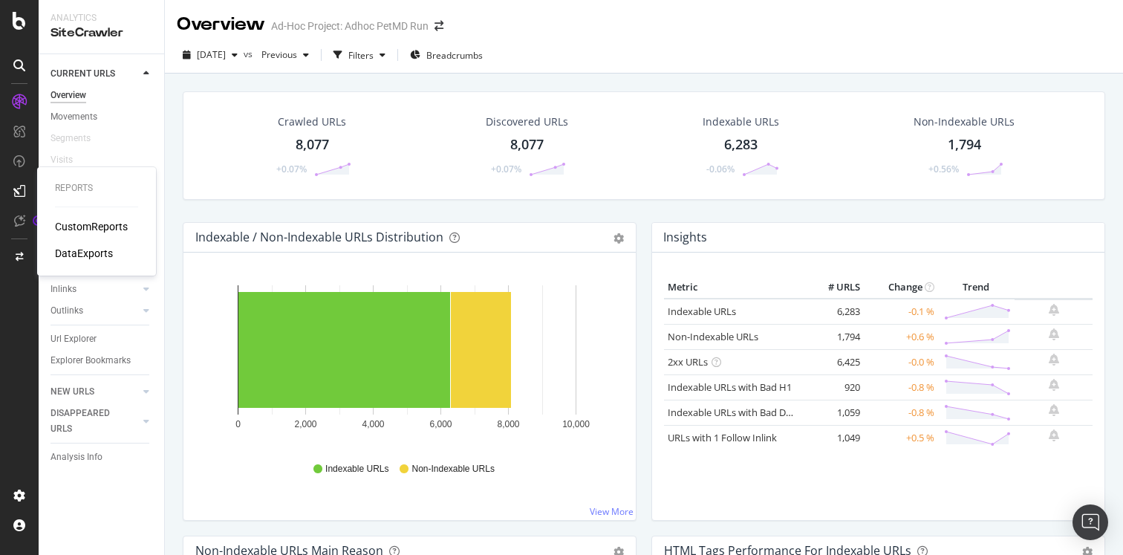  I want to click on div: NEW URLS, so click(72, 391).